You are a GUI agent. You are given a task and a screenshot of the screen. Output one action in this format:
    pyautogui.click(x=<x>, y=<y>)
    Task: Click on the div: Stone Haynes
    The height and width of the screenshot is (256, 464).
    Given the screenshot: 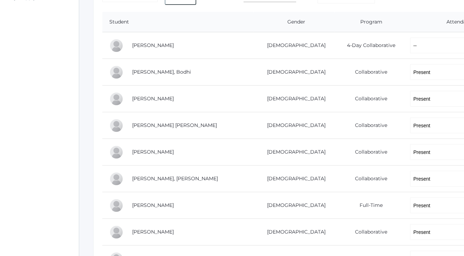 What is the action you would take?
    pyautogui.click(x=116, y=179)
    